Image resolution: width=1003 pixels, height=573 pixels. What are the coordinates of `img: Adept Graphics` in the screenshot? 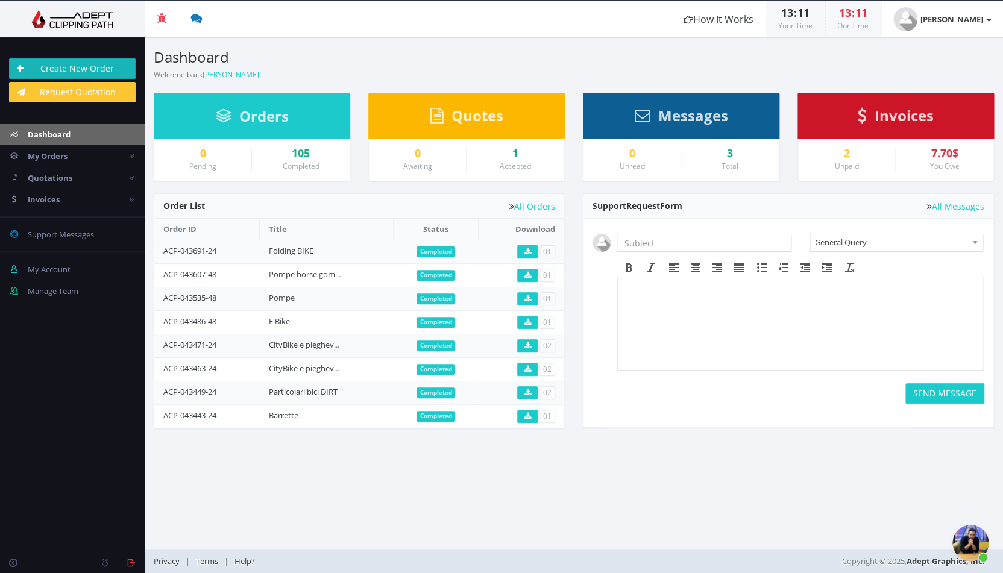 It's located at (72, 19).